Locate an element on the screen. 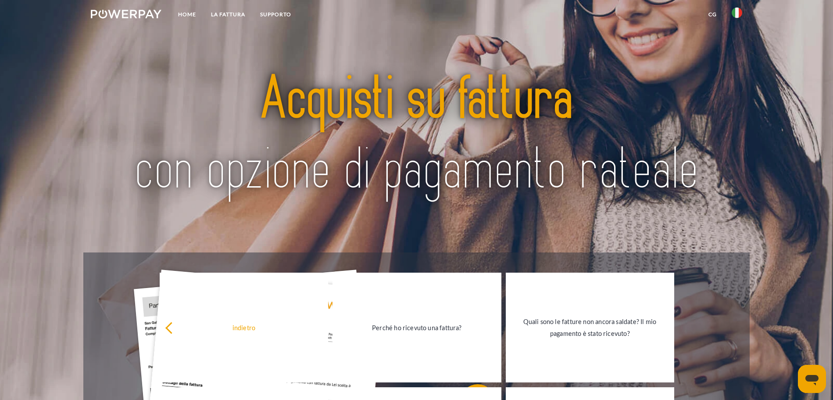 This screenshot has width=833, height=400. a: LA FATTURA is located at coordinates (228, 14).